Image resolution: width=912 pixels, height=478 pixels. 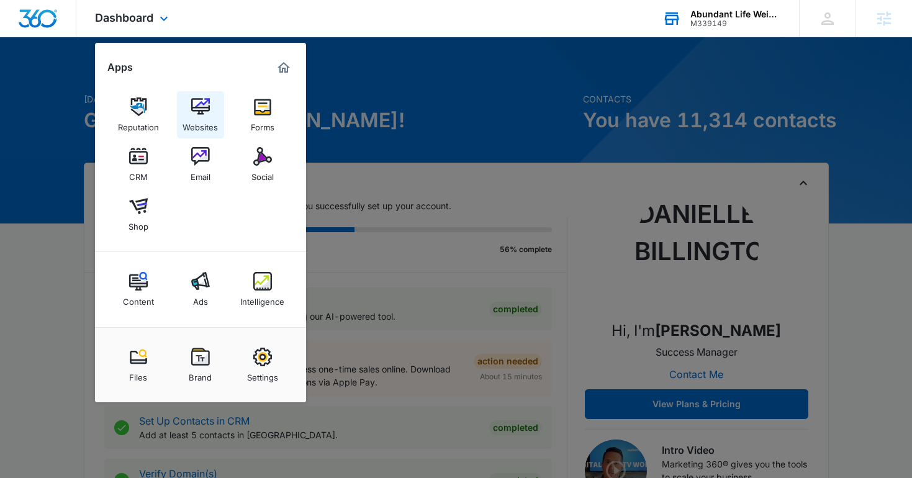 I want to click on div: Shop, so click(x=138, y=223).